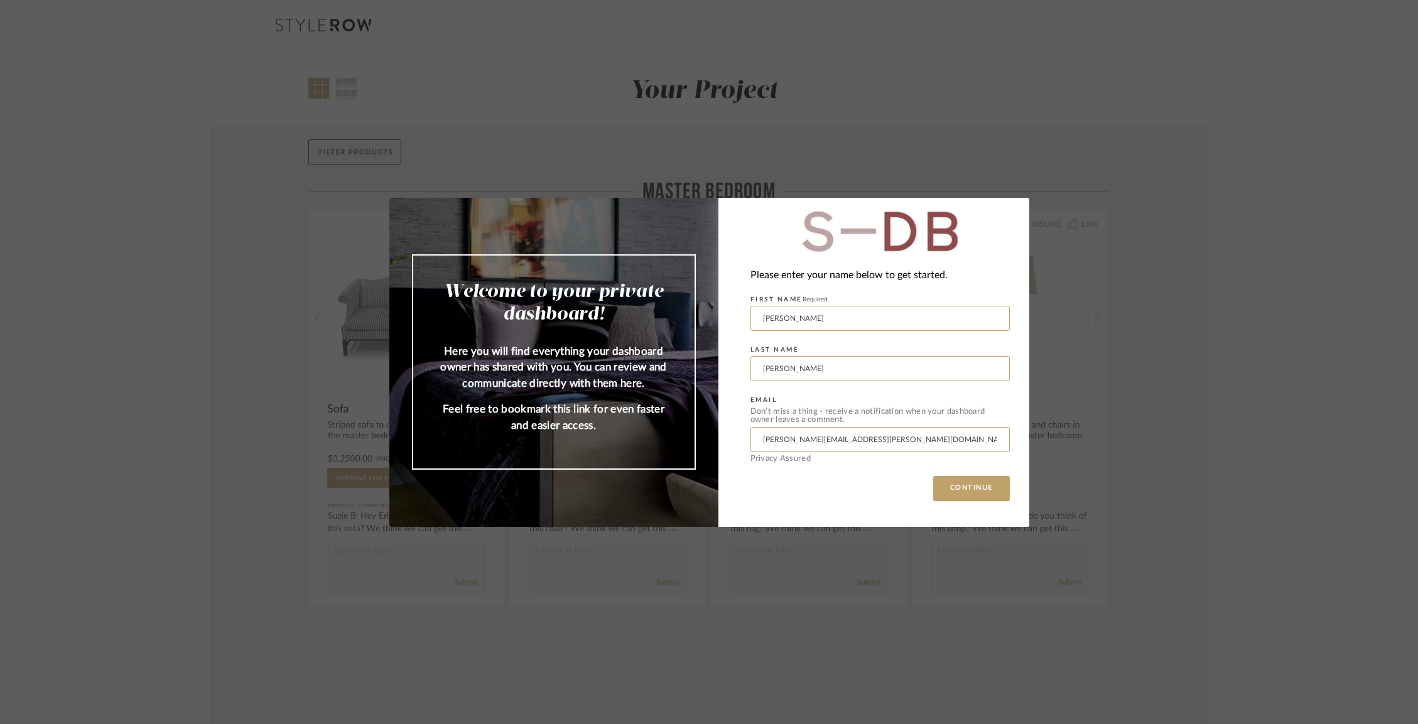  Describe the element at coordinates (880, 458) in the screenshot. I see `div: Privacy Assured` at that location.